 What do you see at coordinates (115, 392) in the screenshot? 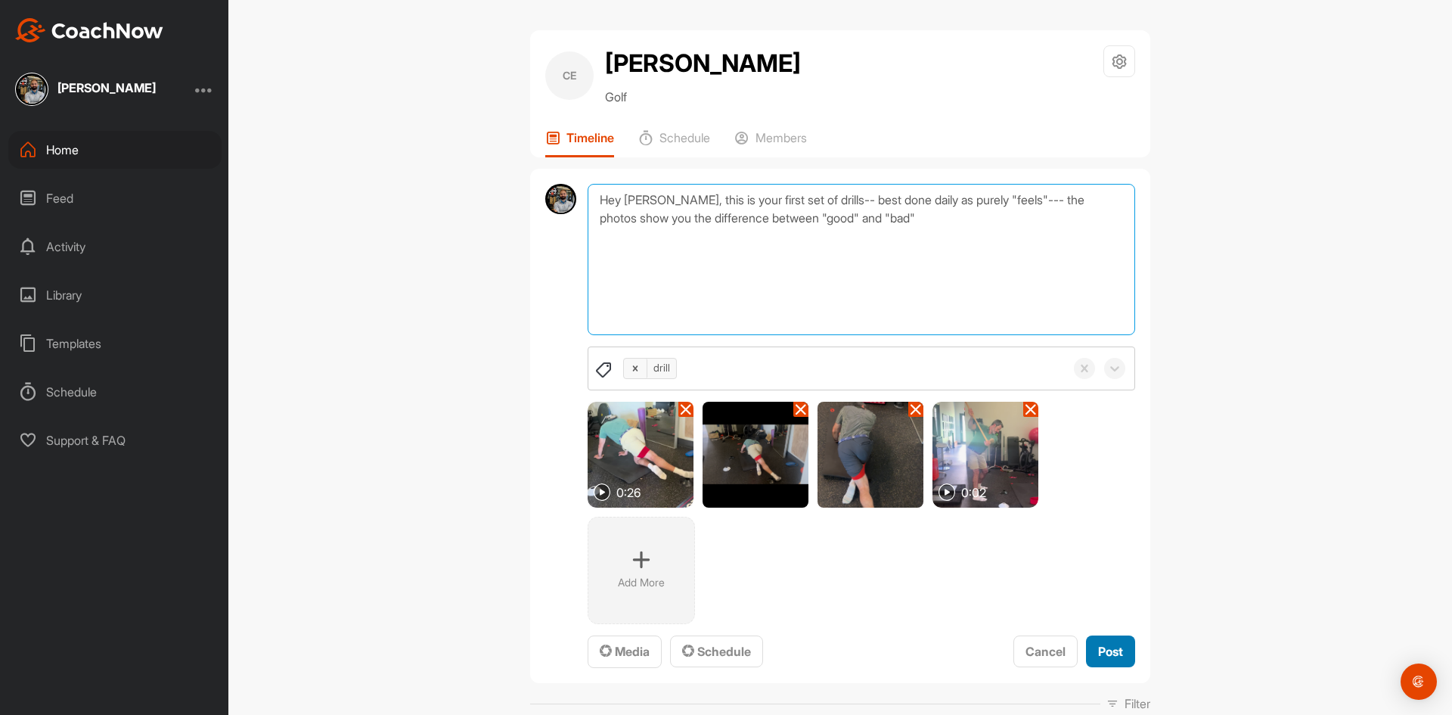
I see `div: Schedule` at bounding box center [115, 392].